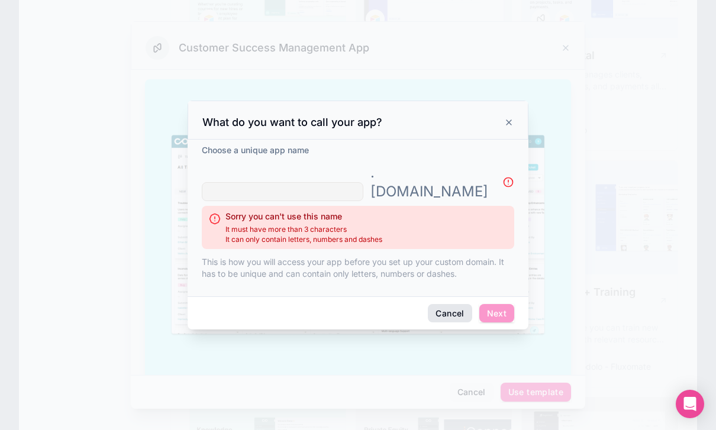 This screenshot has height=430, width=716. I want to click on label: Choose a unique app name, so click(255, 150).